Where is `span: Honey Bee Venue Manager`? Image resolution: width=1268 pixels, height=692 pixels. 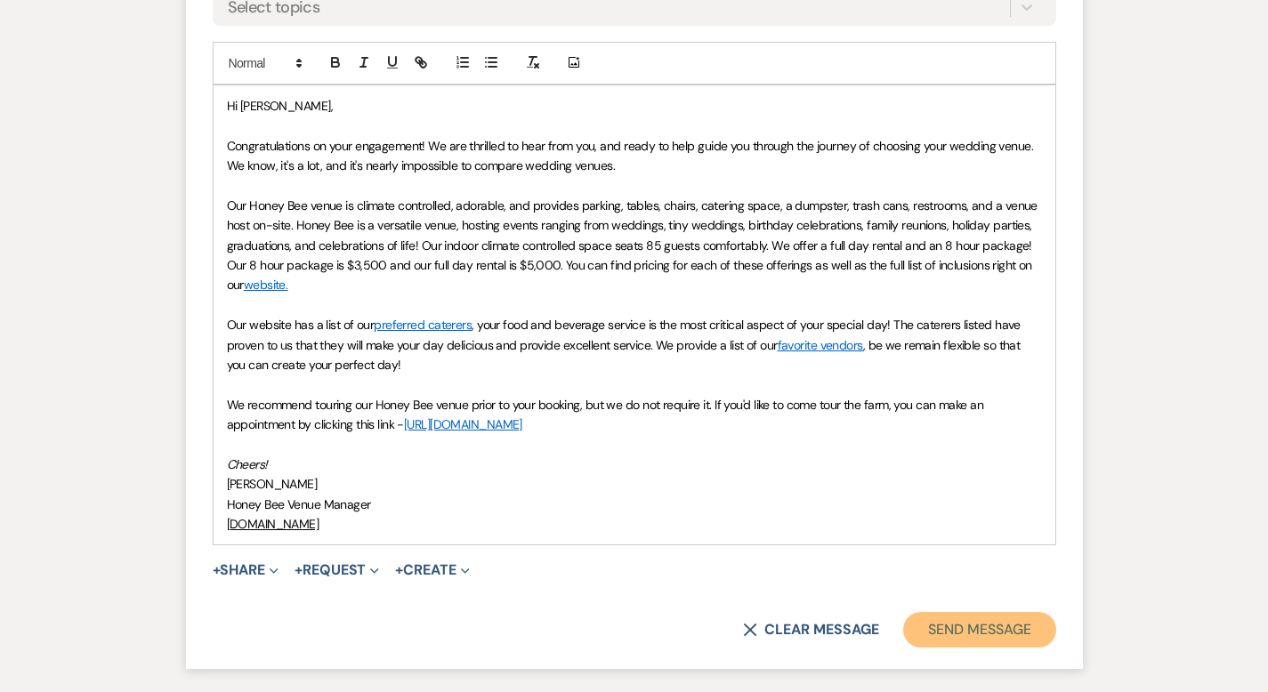
span: Honey Bee Venue Manager is located at coordinates (299, 504).